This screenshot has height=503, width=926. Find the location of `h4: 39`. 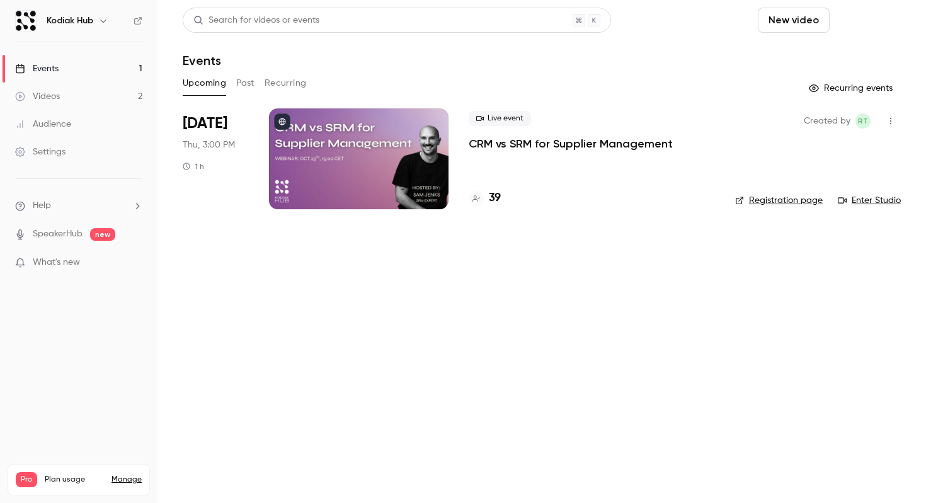

h4: 39 is located at coordinates (495, 198).